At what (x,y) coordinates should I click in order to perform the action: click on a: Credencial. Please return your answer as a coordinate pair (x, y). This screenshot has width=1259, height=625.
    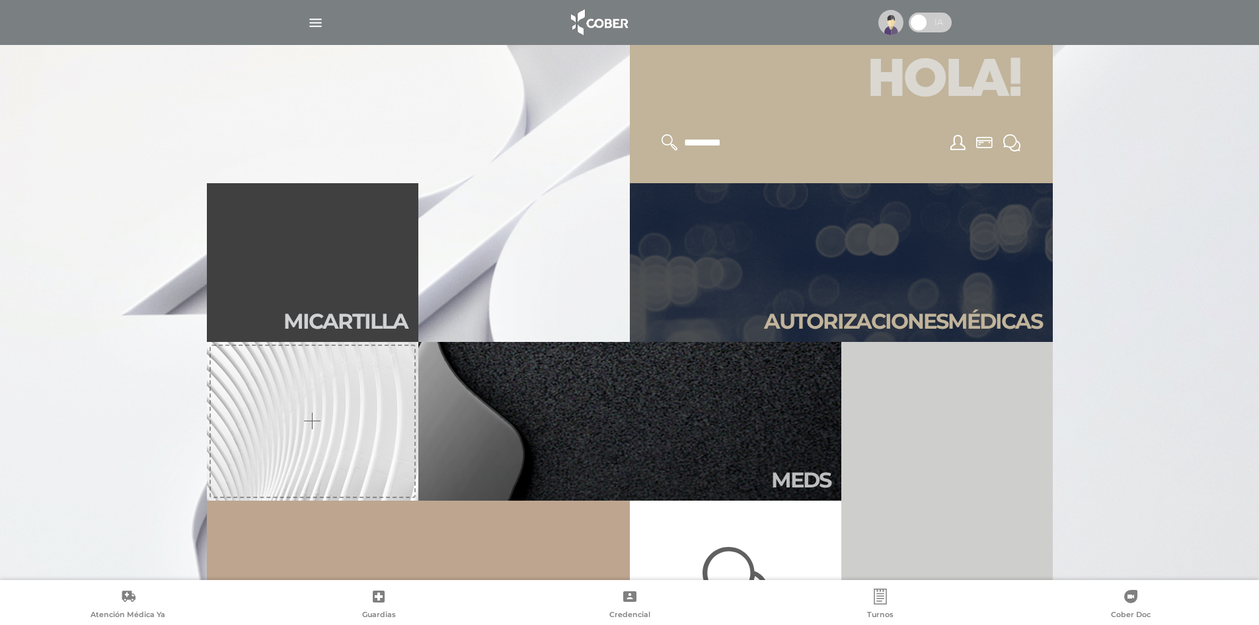
    Looking at the image, I should click on (629, 605).